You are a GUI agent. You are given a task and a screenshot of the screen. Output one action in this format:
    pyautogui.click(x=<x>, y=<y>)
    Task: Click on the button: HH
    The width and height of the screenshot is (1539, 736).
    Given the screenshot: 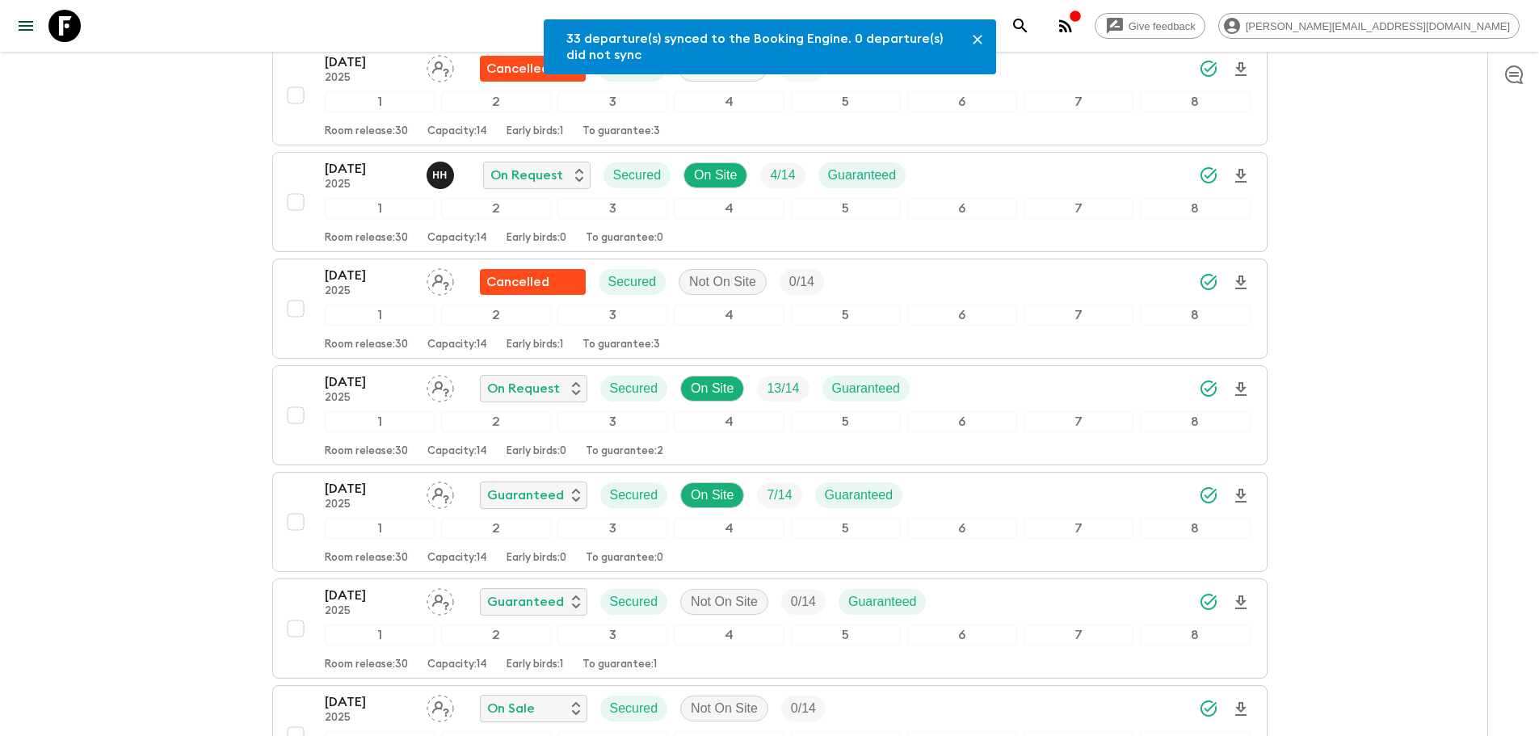 What is the action you would take?
    pyautogui.click(x=442, y=175)
    